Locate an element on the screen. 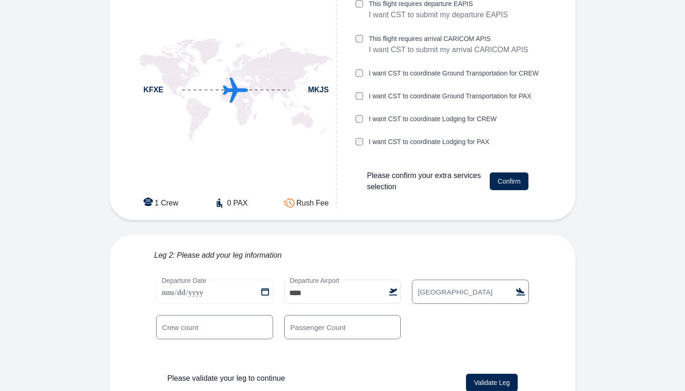  button: Confirm is located at coordinates (509, 181).